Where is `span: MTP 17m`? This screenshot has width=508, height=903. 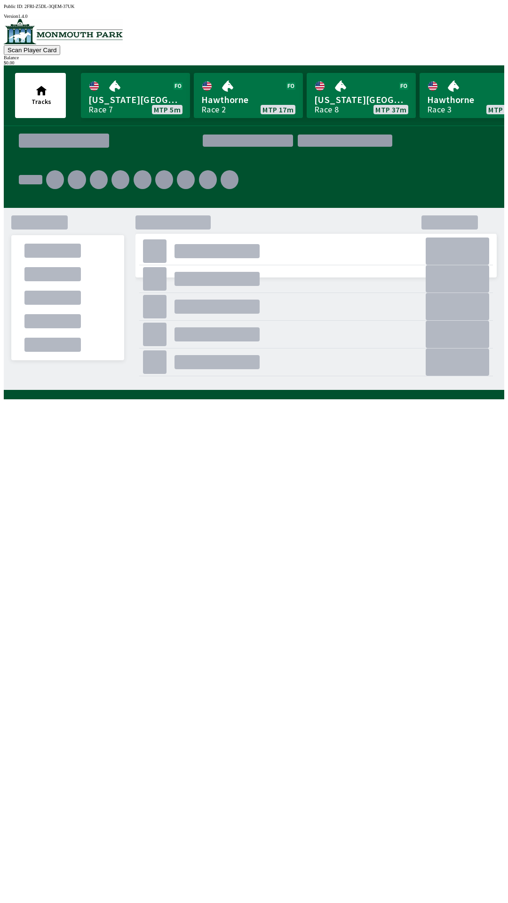
span: MTP 17m is located at coordinates (278, 110).